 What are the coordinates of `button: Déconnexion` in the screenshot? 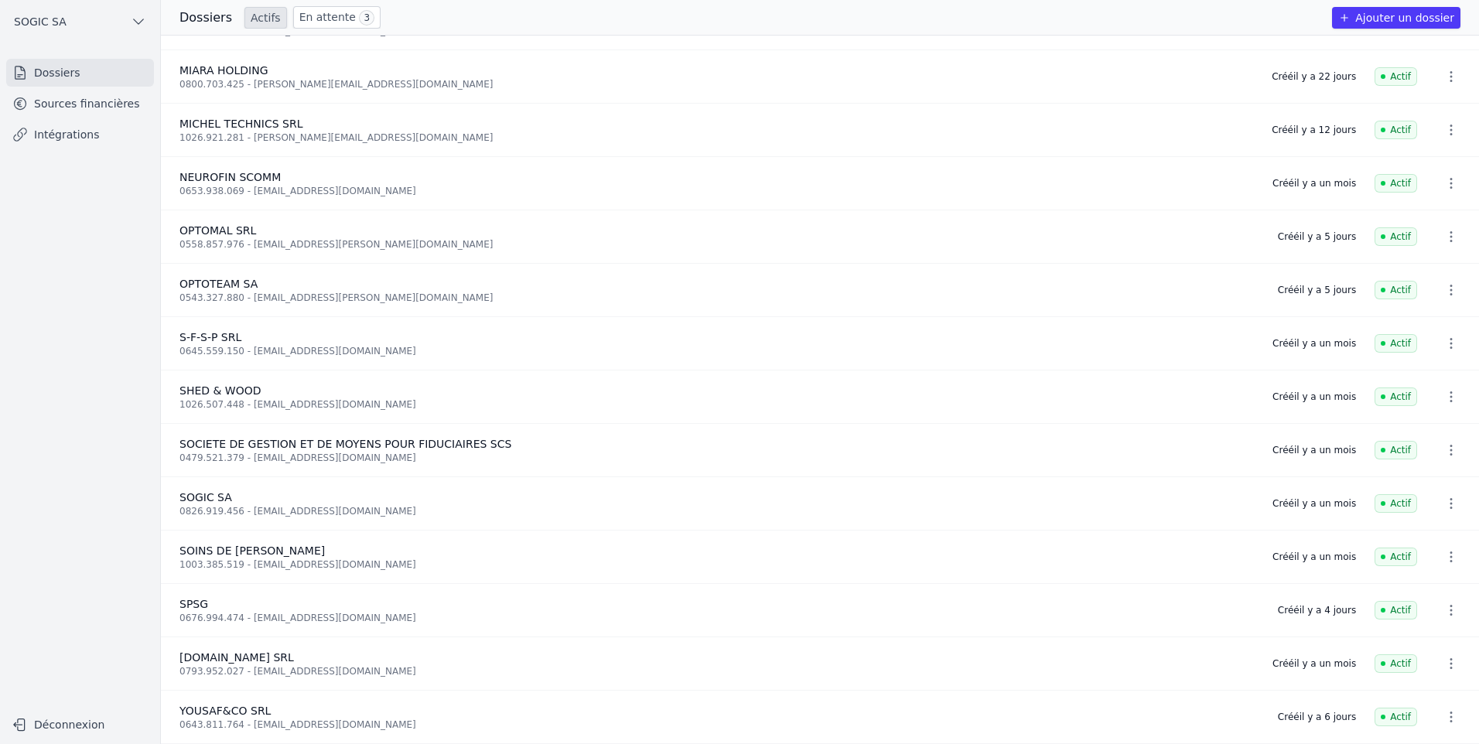 It's located at (80, 725).